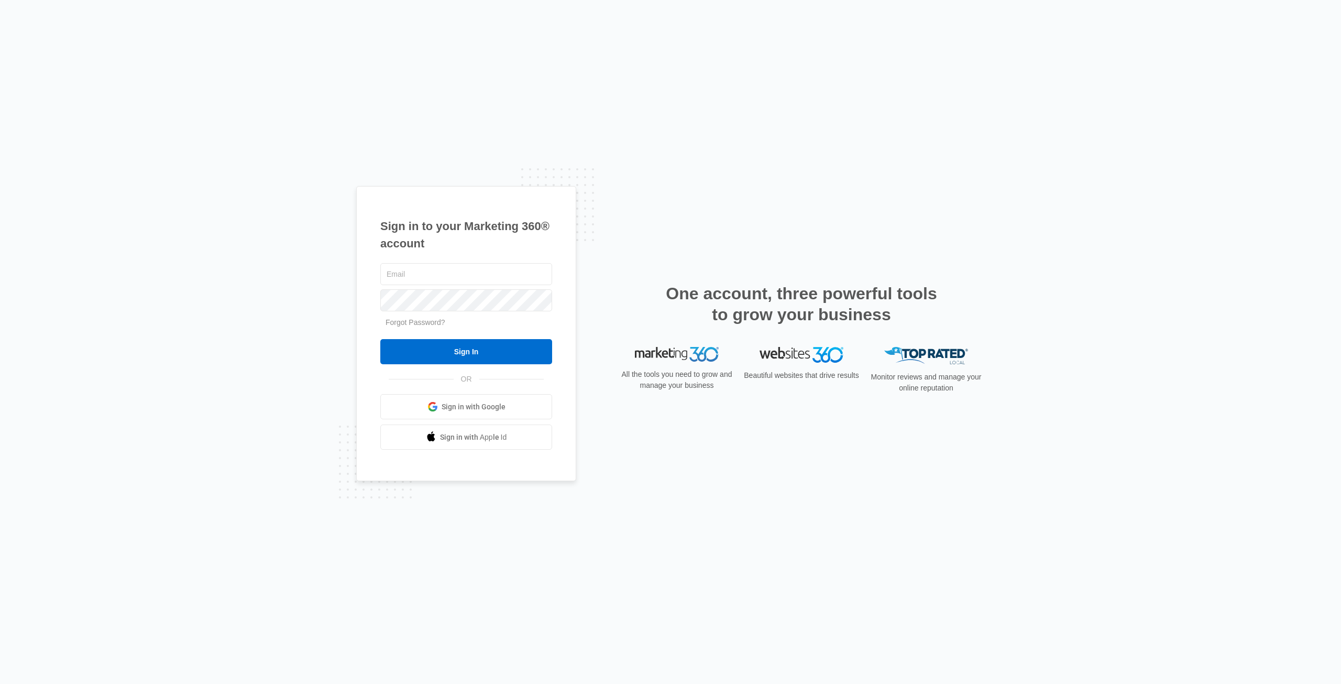  Describe the element at coordinates (466, 274) in the screenshot. I see `input: Email` at that location.